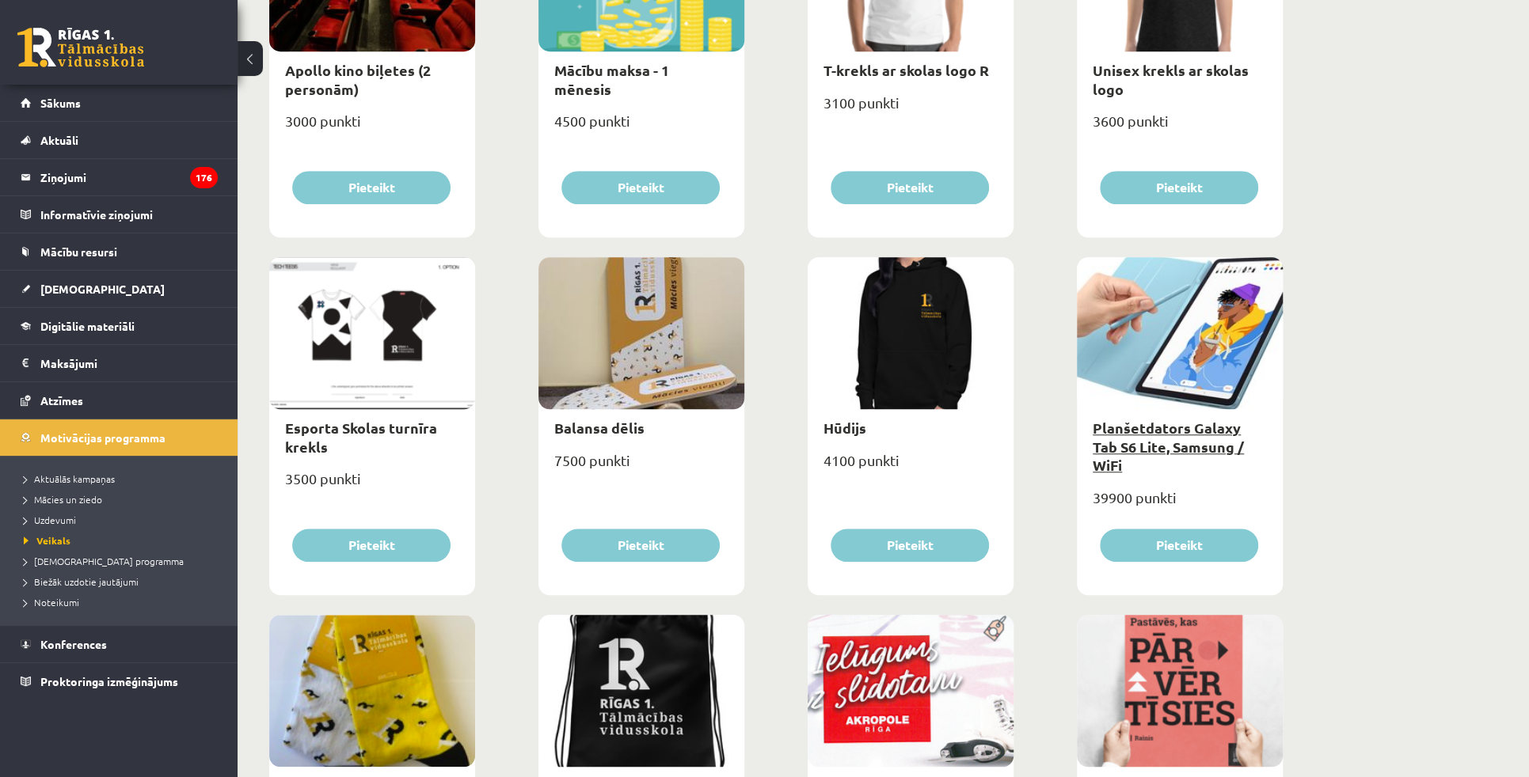  What do you see at coordinates (63, 499) in the screenshot?
I see `span: Mācies un ziedo` at bounding box center [63, 499].